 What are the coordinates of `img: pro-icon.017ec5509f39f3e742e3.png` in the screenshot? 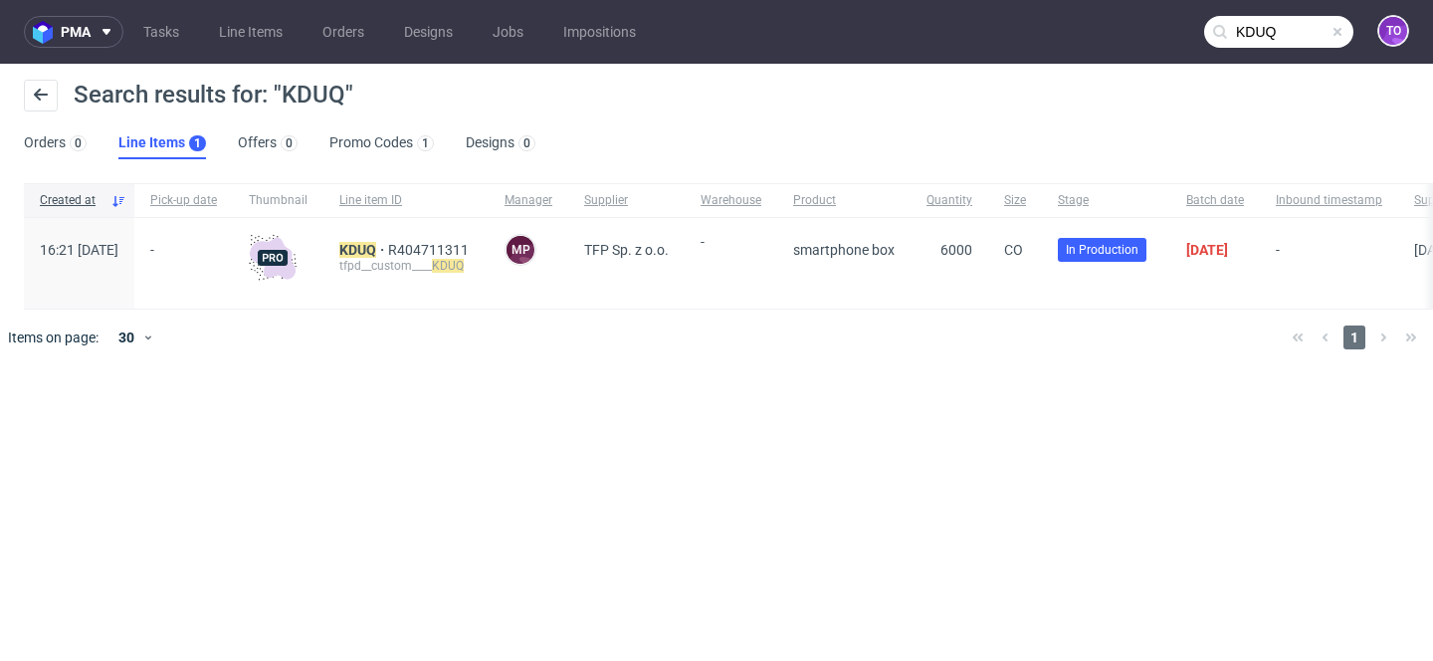 It's located at (273, 258).